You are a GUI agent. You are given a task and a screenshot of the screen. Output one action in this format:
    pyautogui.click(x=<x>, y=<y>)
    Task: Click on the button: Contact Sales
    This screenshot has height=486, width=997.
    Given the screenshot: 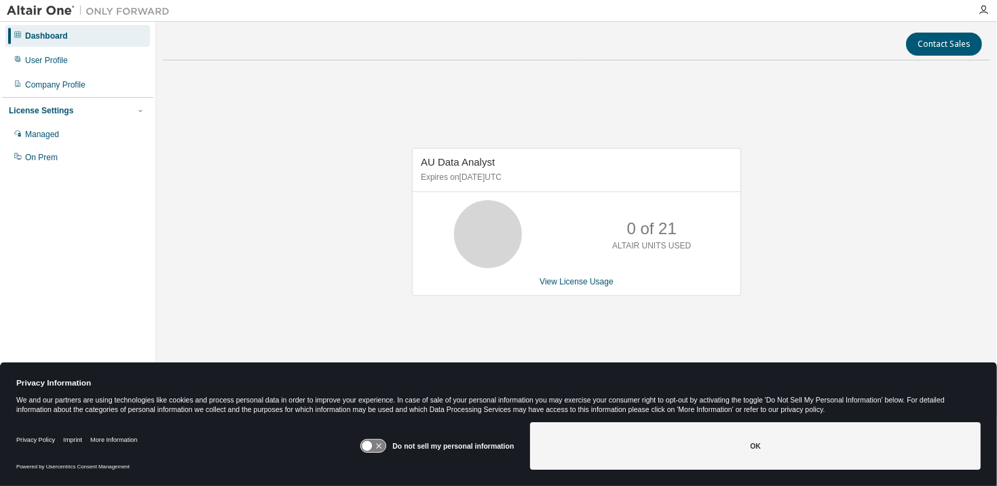 What is the action you would take?
    pyautogui.click(x=944, y=44)
    